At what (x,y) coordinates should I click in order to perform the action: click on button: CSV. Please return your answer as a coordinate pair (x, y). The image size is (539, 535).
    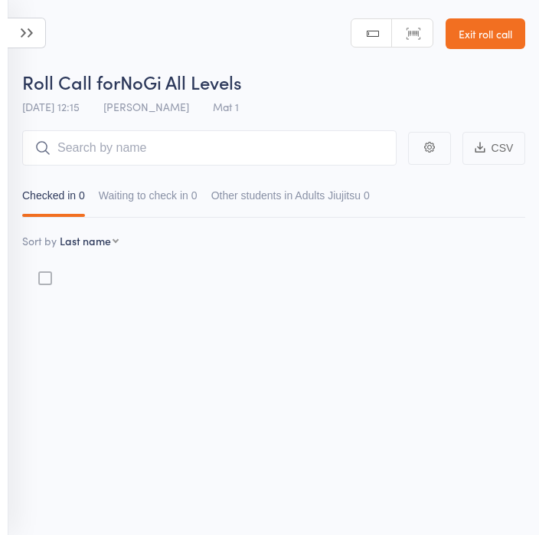
    Looking at the image, I should click on (494, 148).